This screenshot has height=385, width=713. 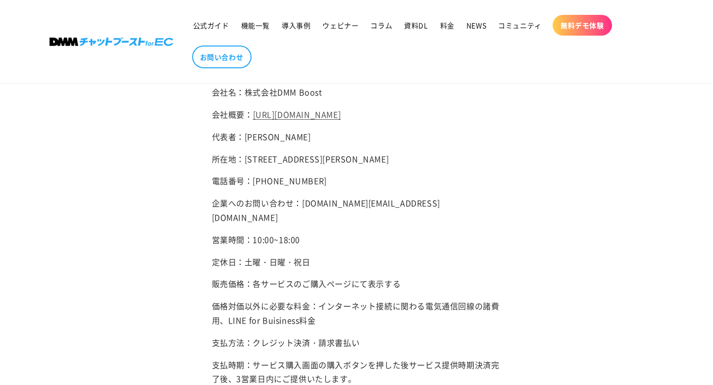 What do you see at coordinates (111, 42) in the screenshot?
I see `img: 株式会社DMM Boost` at bounding box center [111, 42].